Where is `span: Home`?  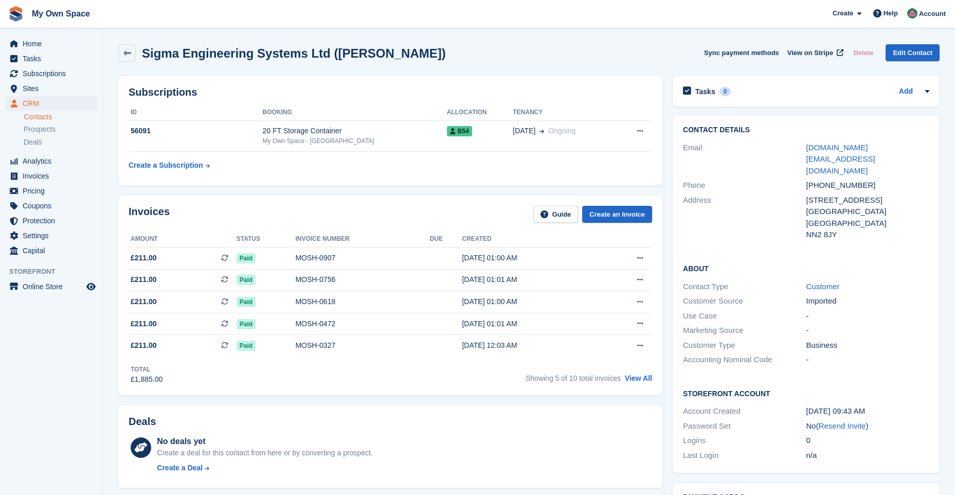 span: Home is located at coordinates (53, 44).